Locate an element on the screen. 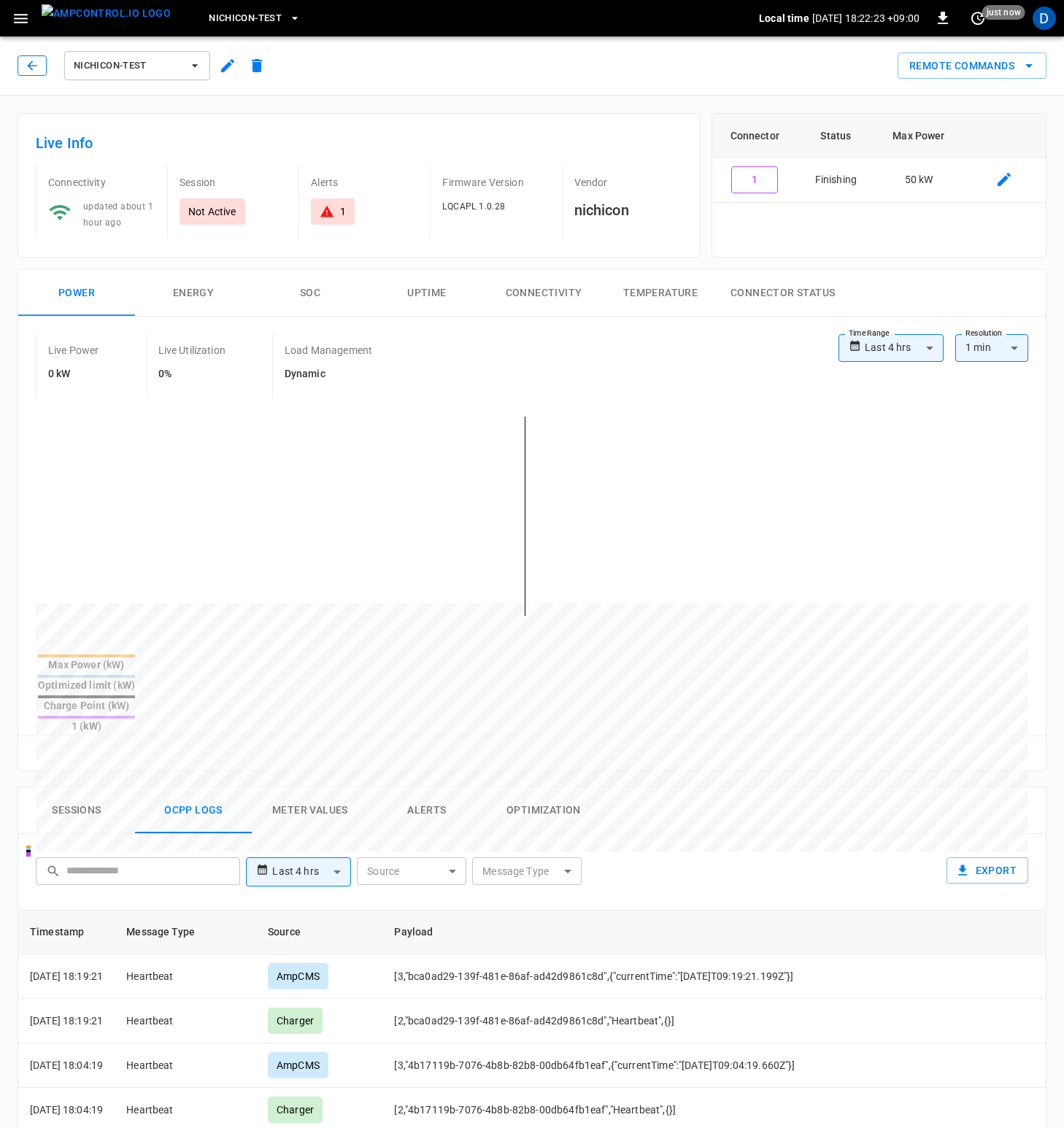  div: profile-icon is located at coordinates (1044, 18).